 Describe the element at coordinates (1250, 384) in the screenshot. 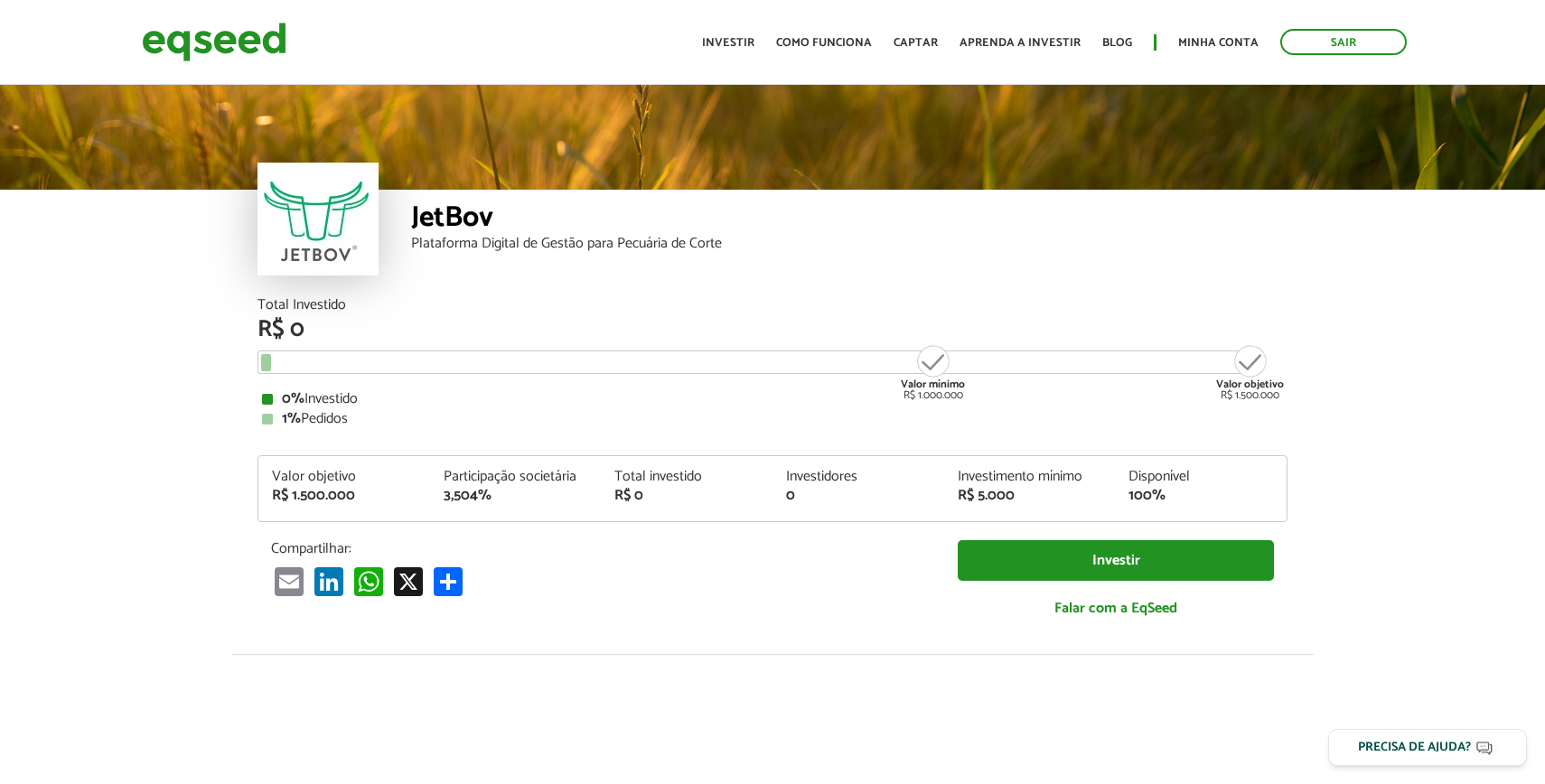

I see `strong: Valor objetivo` at that location.